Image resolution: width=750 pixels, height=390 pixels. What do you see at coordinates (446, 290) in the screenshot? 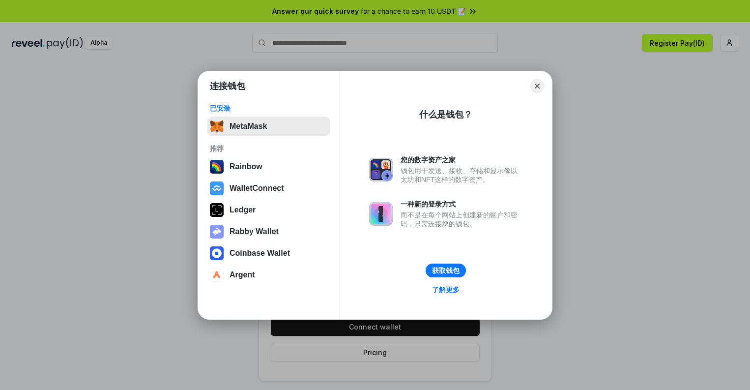
I see `div: 了解更多` at bounding box center [446, 290].